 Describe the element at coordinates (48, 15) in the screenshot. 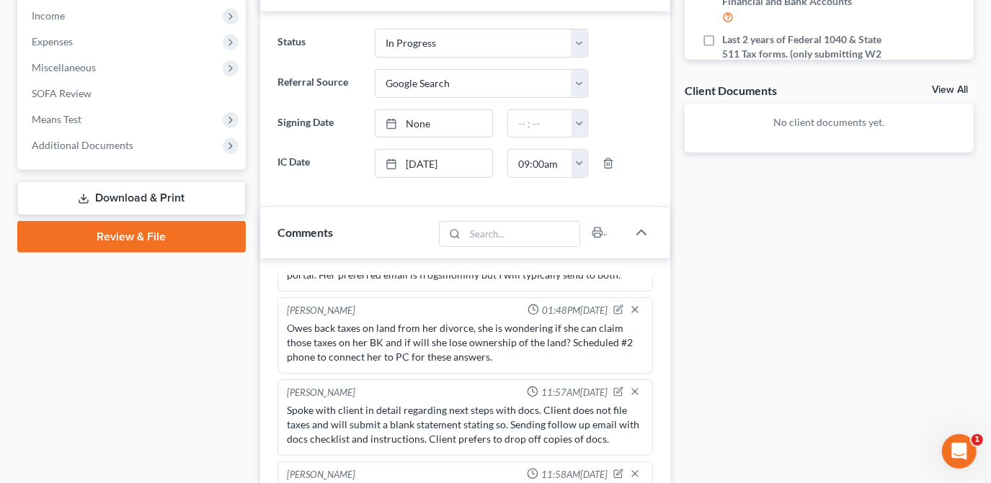

I see `span: Income` at that location.